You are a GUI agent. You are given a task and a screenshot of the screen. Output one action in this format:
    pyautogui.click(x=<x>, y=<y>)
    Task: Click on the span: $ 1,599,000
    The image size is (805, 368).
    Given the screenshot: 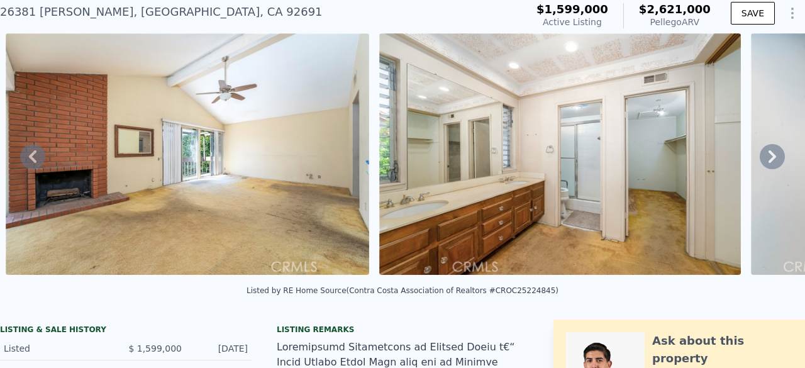 What is the action you would take?
    pyautogui.click(x=155, y=348)
    